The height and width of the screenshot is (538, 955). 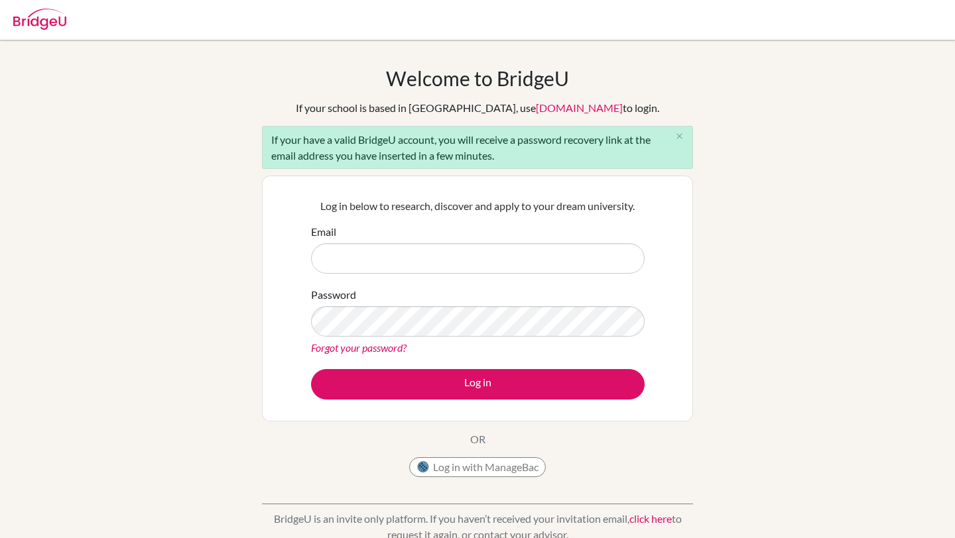 What do you see at coordinates (477, 78) in the screenshot?
I see `h1: Welcome to BridgeU` at bounding box center [477, 78].